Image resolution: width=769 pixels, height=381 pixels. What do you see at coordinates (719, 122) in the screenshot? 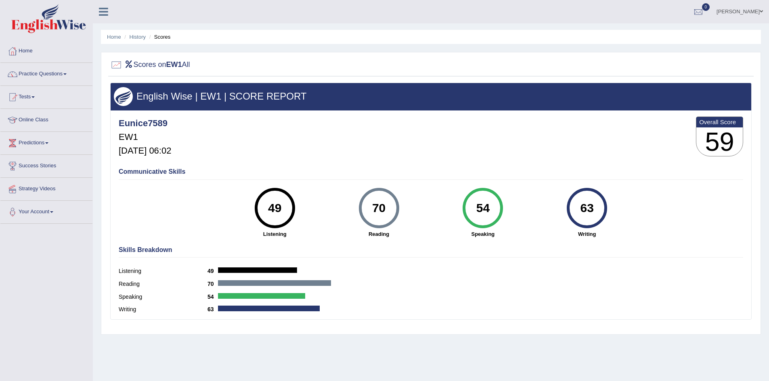
I see `b: Overall Score` at bounding box center [719, 122].